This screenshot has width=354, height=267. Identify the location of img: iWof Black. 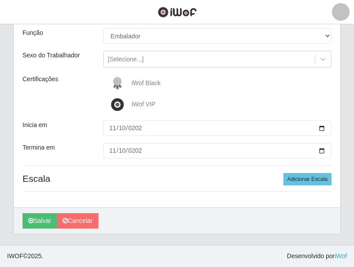
(119, 83).